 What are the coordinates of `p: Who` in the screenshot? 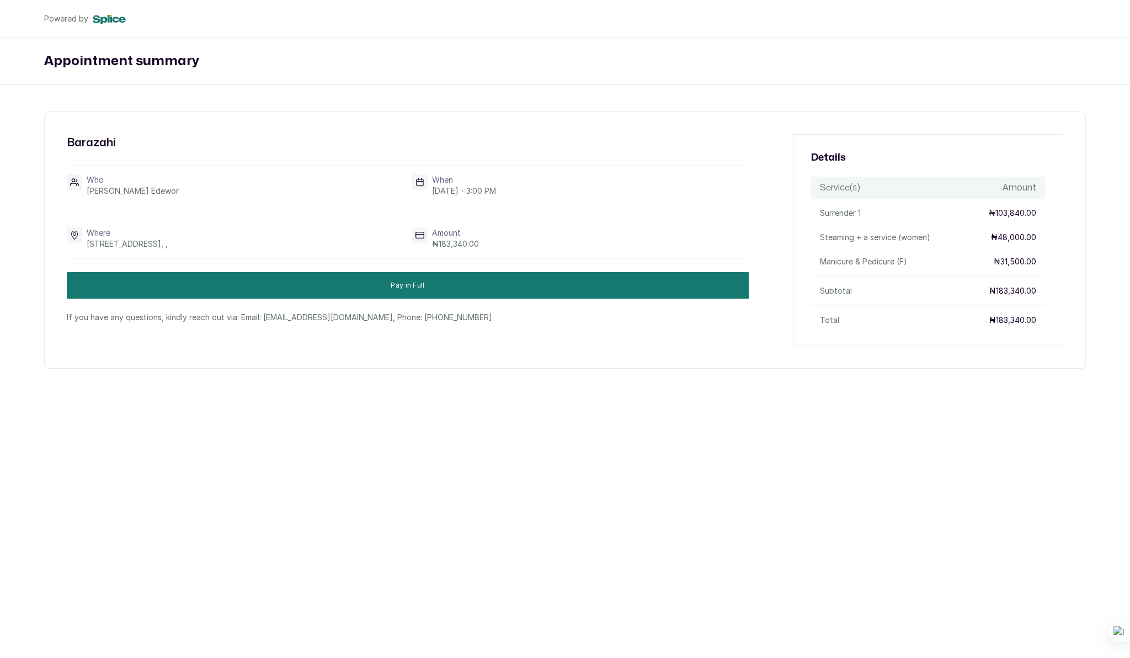 It's located at (132, 180).